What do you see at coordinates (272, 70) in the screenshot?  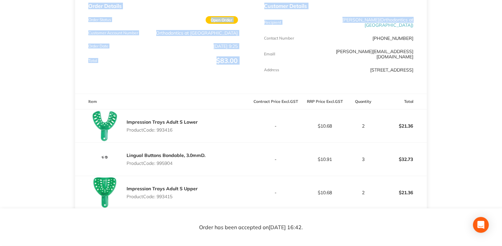 I see `p: Address` at bounding box center [272, 70].